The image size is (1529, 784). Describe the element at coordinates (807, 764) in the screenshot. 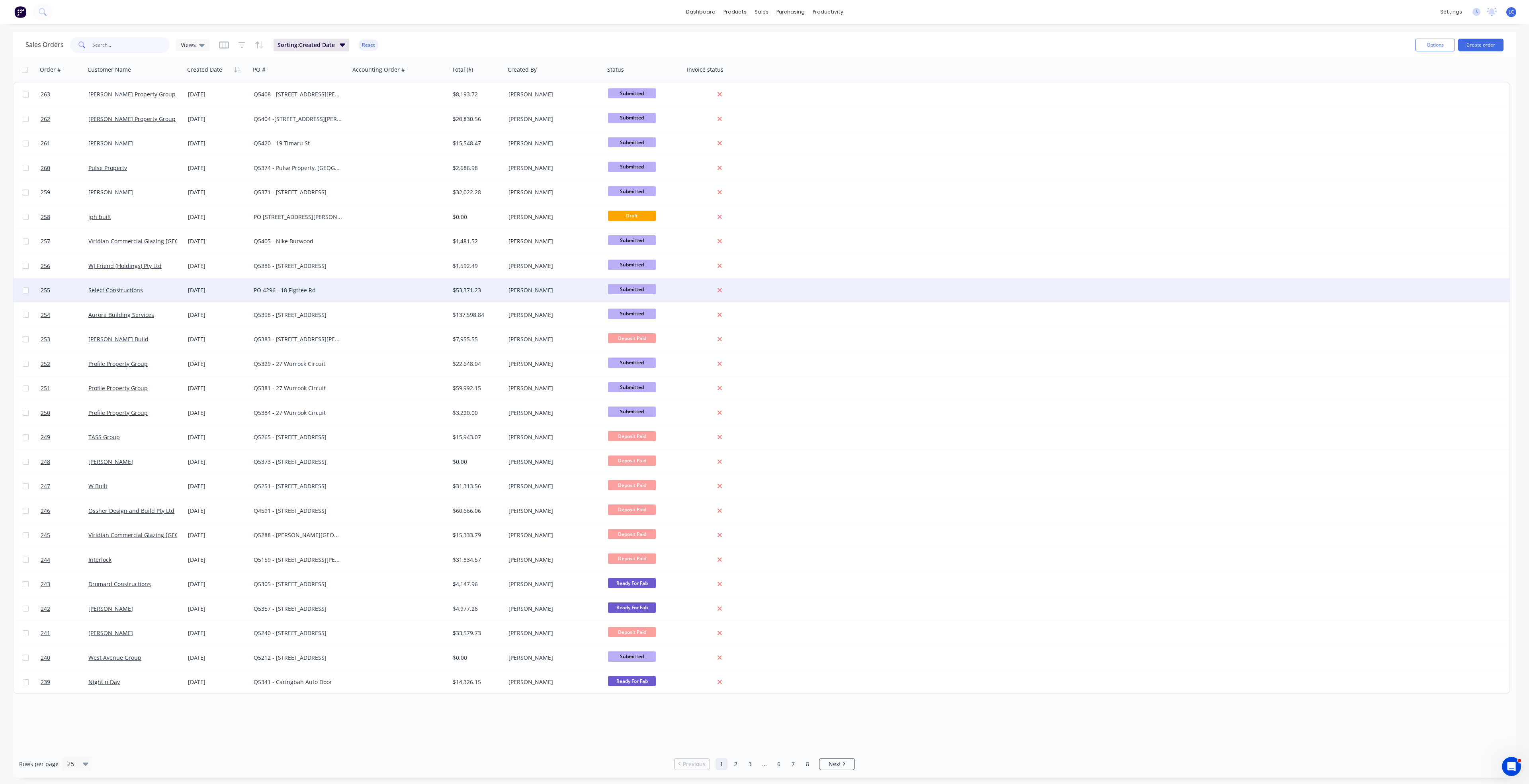

I see `a: Page 8` at that location.